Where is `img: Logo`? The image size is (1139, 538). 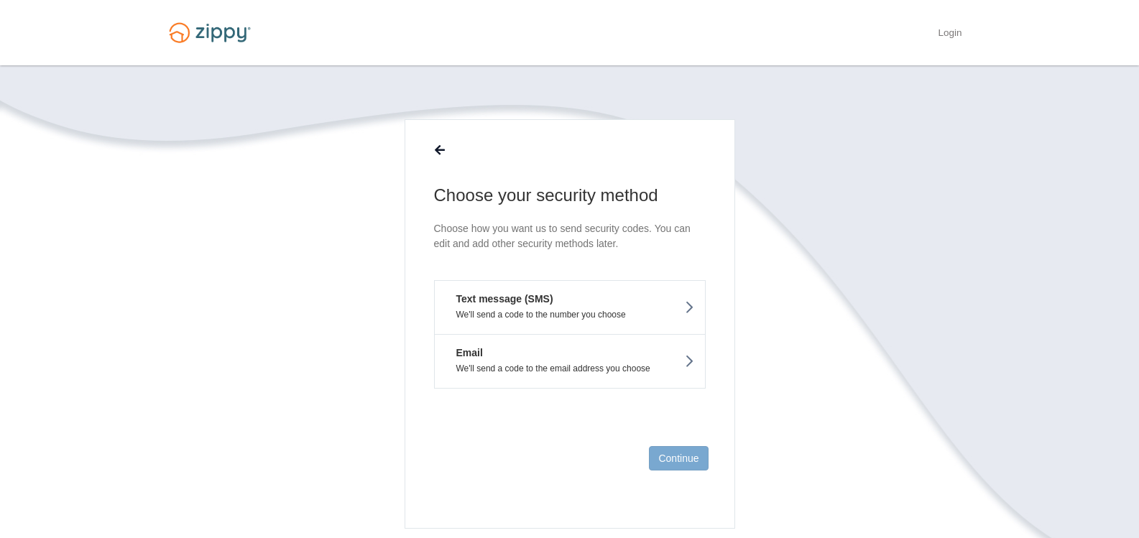
img: Logo is located at coordinates (210, 32).